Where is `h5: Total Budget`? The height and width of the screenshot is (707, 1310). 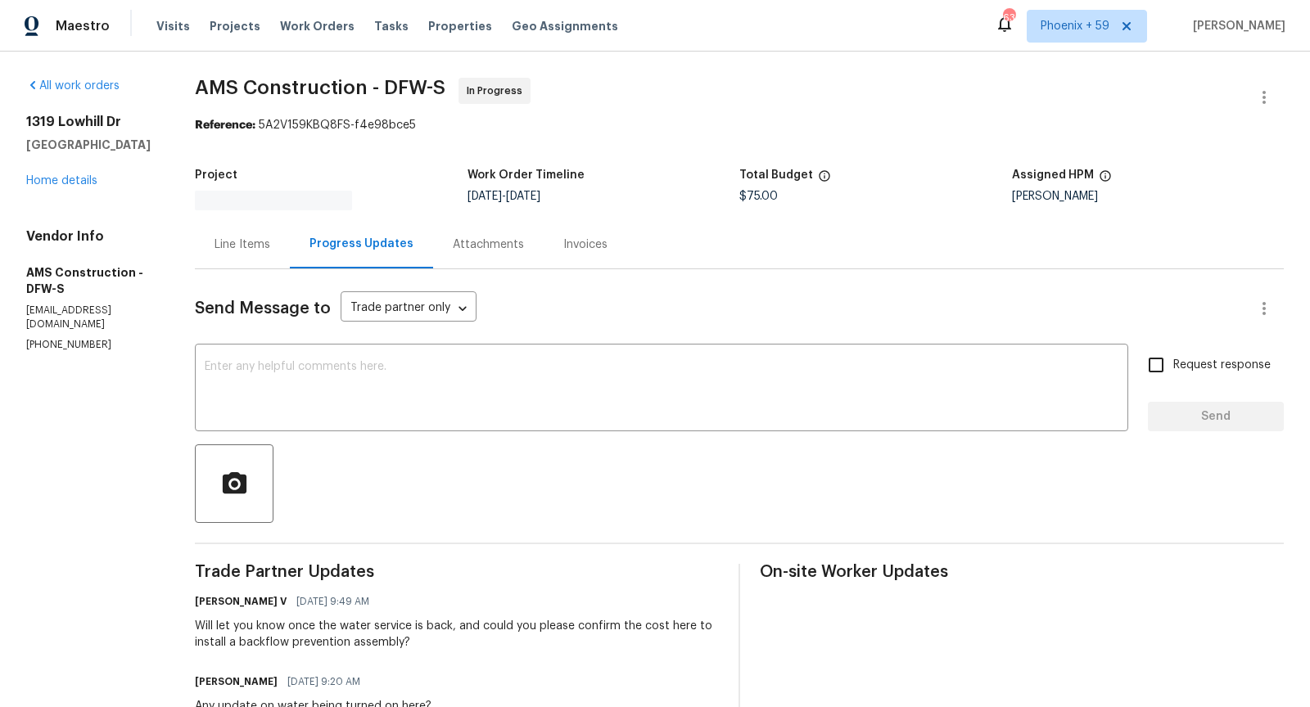
h5: Total Budget is located at coordinates (776, 175).